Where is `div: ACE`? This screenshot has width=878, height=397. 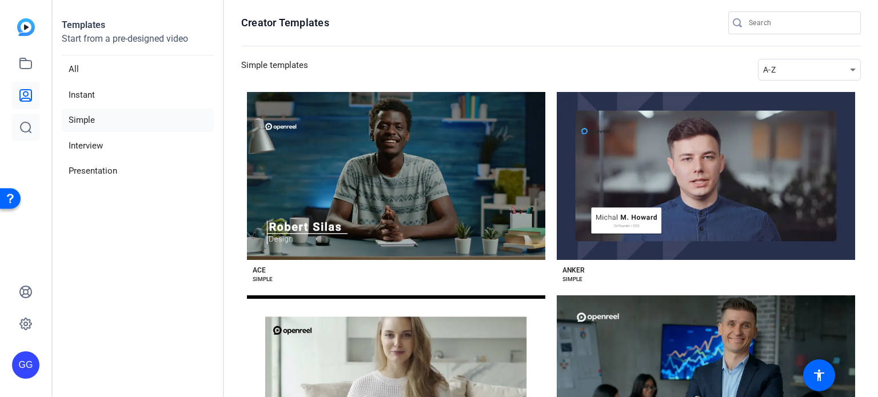
div: ACE is located at coordinates (259, 270).